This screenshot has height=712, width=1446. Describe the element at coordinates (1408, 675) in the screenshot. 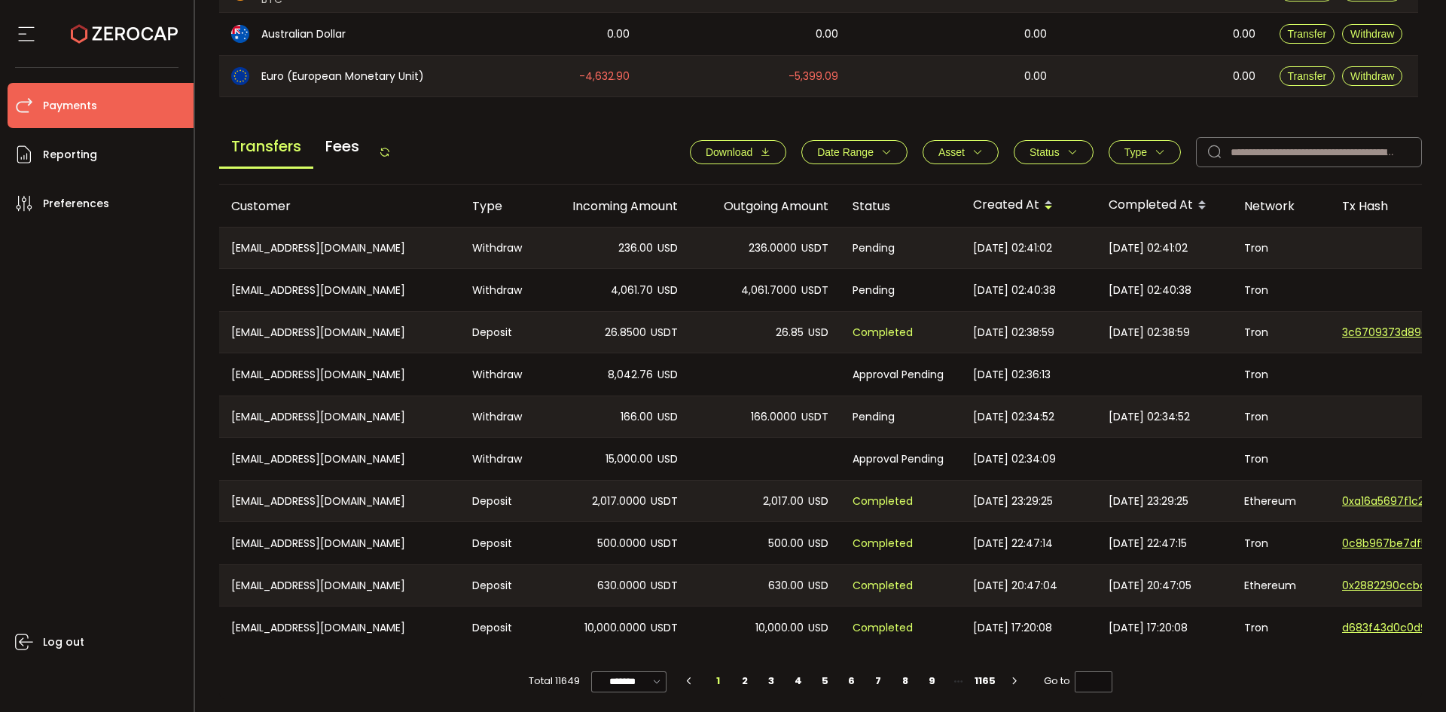

I see `div: Chat Widget` at that location.